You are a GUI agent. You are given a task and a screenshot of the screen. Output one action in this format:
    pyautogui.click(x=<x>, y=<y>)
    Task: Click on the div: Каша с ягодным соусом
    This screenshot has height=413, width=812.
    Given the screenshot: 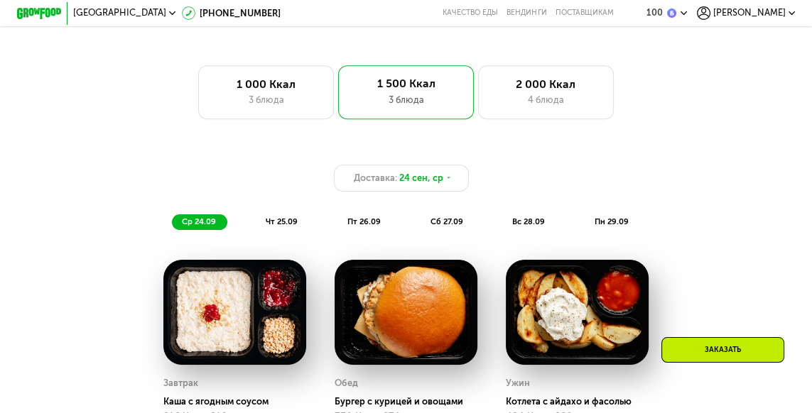 What is the action you would take?
    pyautogui.click(x=239, y=402)
    